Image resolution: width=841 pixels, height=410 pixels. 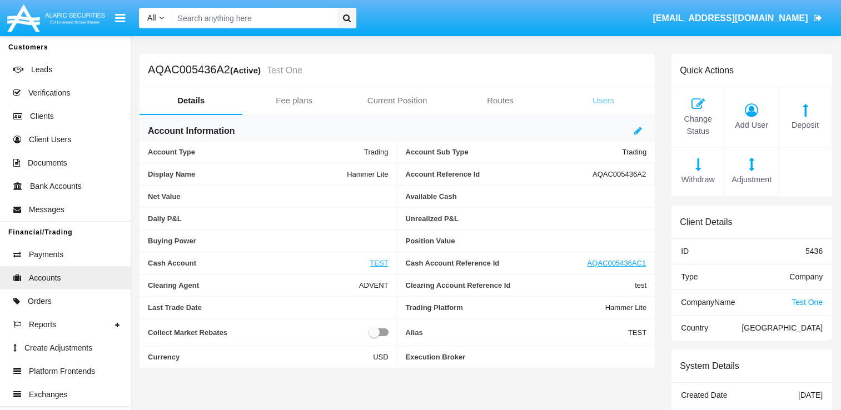 I want to click on span: Leads, so click(x=42, y=69).